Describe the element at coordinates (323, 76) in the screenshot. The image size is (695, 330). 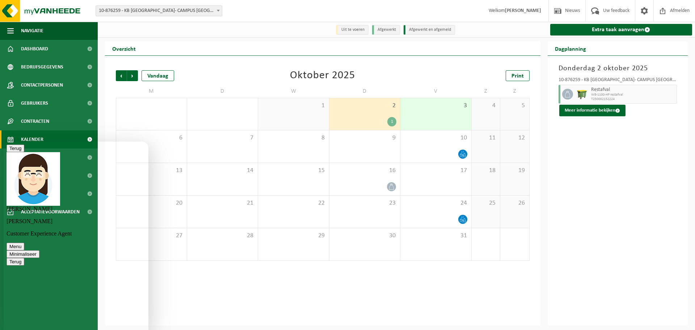
I see `div: Oktober 2025` at that location.